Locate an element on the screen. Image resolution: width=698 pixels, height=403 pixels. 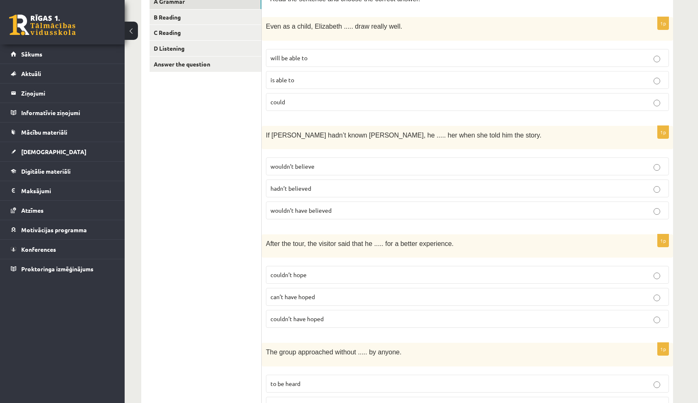
a: Answer the question is located at coordinates (205, 64).